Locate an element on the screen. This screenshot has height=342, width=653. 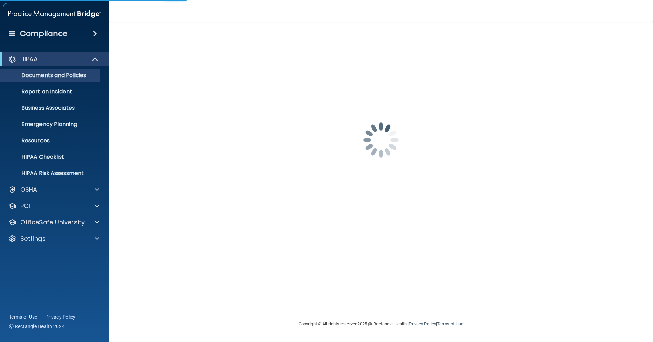
a: Settings is located at coordinates (53, 239).